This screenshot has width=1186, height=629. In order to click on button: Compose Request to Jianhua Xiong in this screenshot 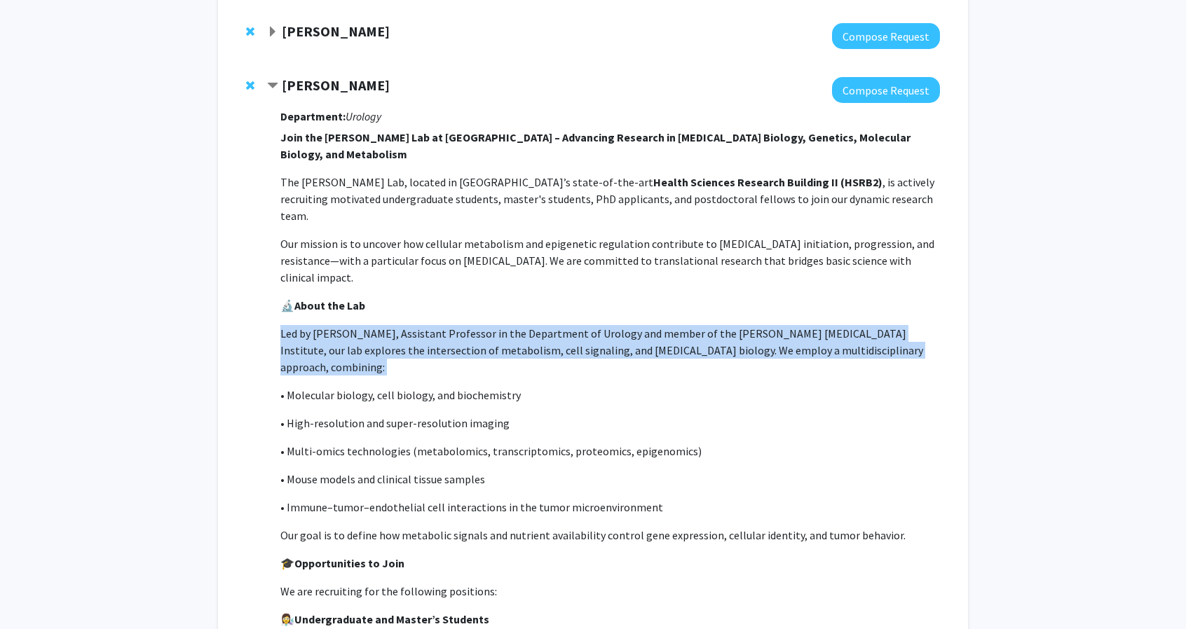, I will do `click(886, 90)`.